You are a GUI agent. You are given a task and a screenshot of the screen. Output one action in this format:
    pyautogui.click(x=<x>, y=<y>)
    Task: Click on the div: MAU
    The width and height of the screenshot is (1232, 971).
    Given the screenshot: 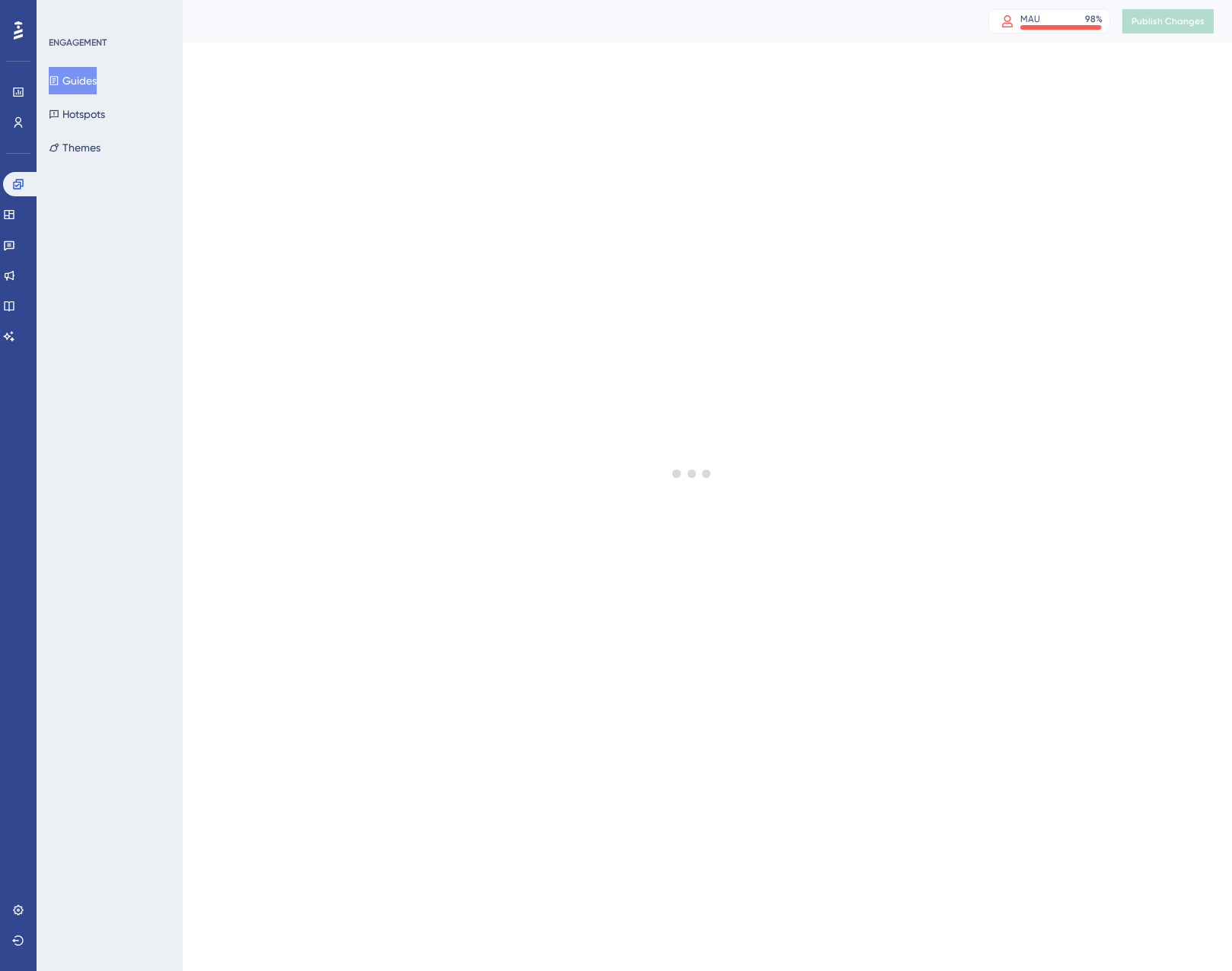 What is the action you would take?
    pyautogui.click(x=1030, y=19)
    